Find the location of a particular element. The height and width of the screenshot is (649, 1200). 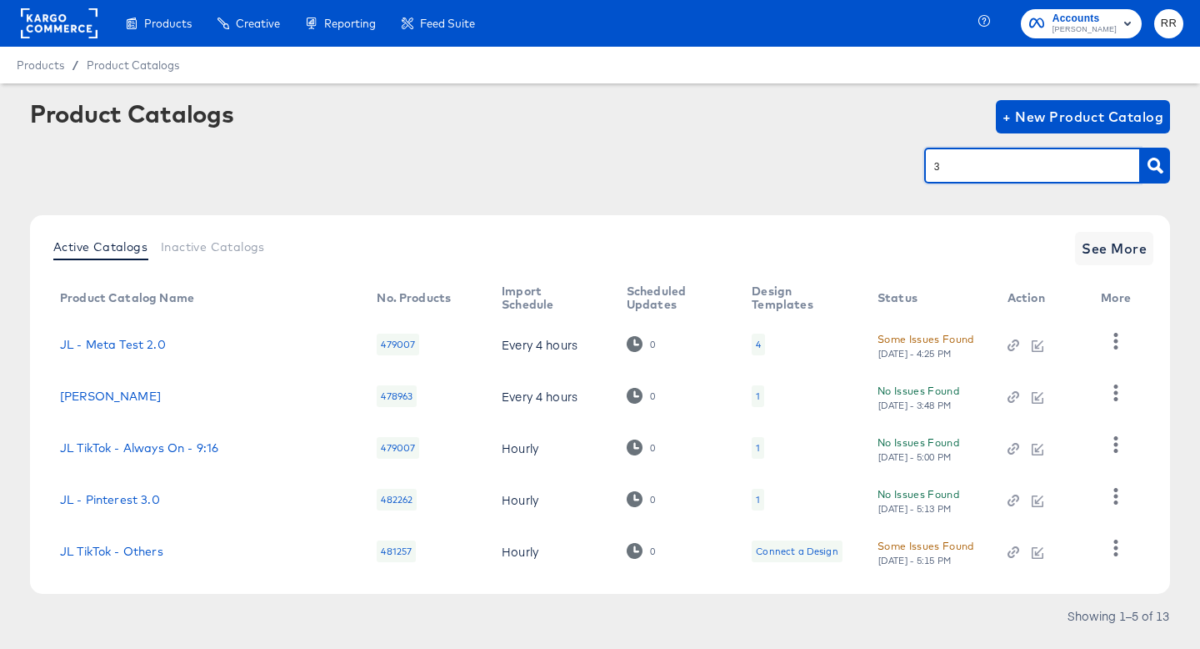

span: Feed Suite is located at coordinates (448, 23).